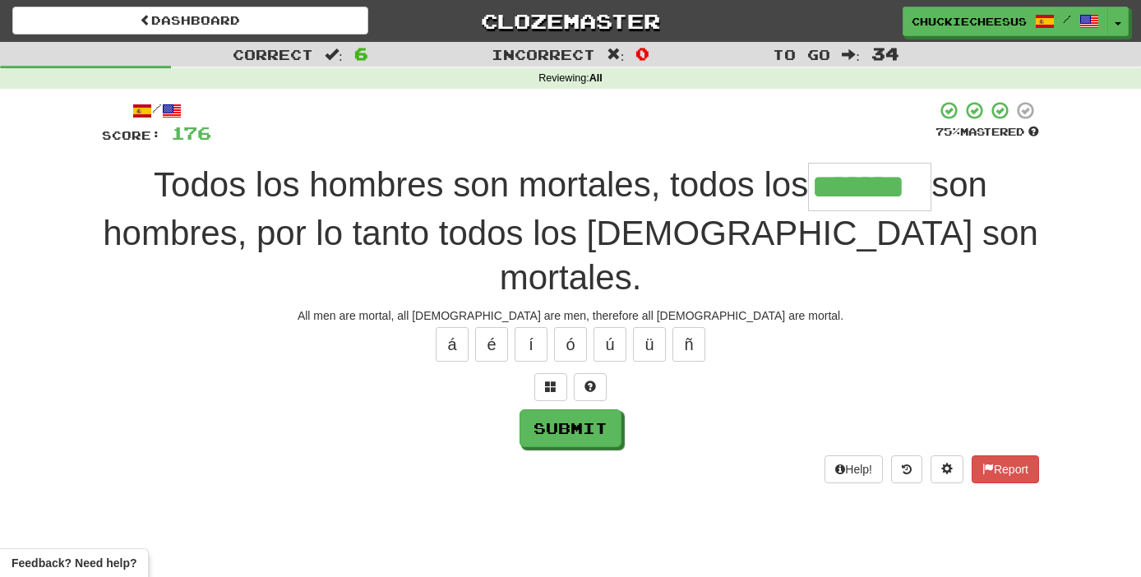  What do you see at coordinates (481, 184) in the screenshot?
I see `span: Todos los hombres son mortales, todos los` at bounding box center [481, 184].